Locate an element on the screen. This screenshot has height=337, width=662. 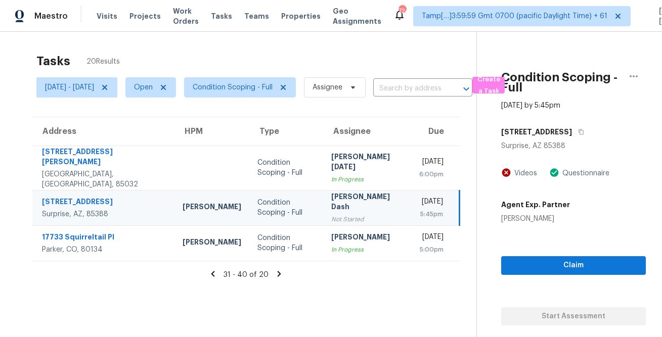
img: Artifact Present Icon is located at coordinates (554, 172).